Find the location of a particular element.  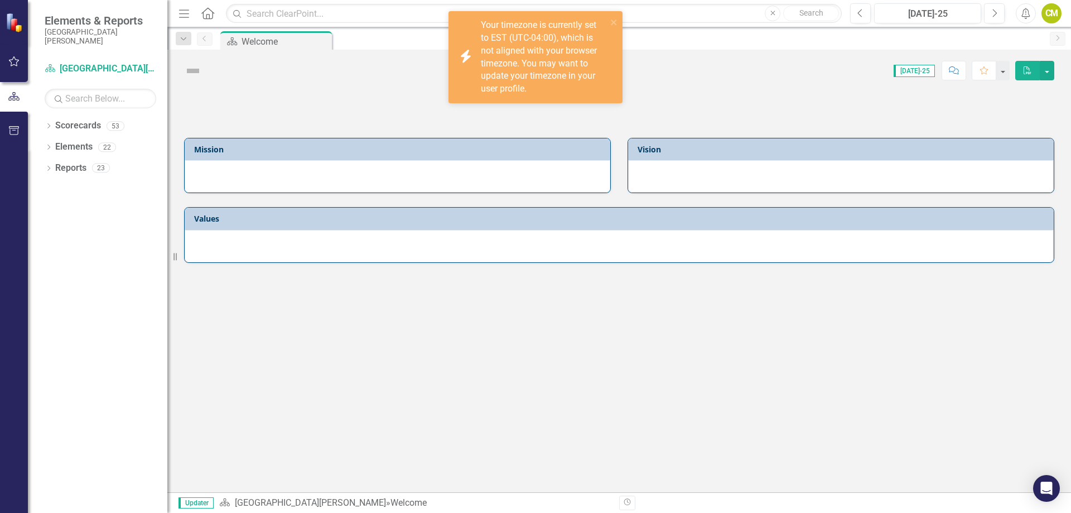

div: 23 is located at coordinates (101, 168).